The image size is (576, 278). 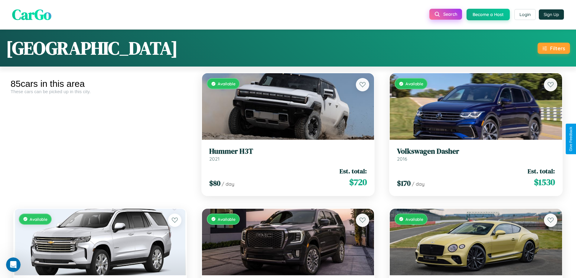 What do you see at coordinates (403, 183) in the screenshot?
I see `span: $ 170` at bounding box center [403, 183].